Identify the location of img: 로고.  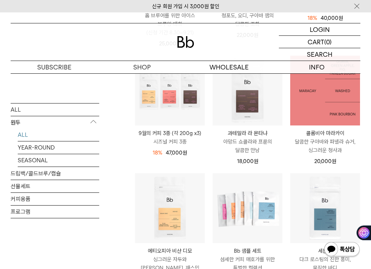
(186, 42).